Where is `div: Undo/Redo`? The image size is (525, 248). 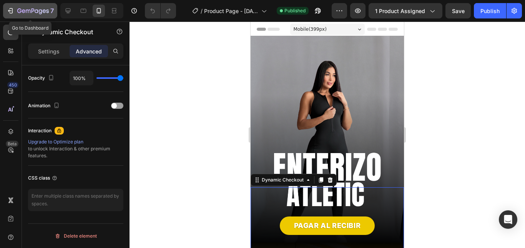 div: Undo/Redo is located at coordinates (160, 11).